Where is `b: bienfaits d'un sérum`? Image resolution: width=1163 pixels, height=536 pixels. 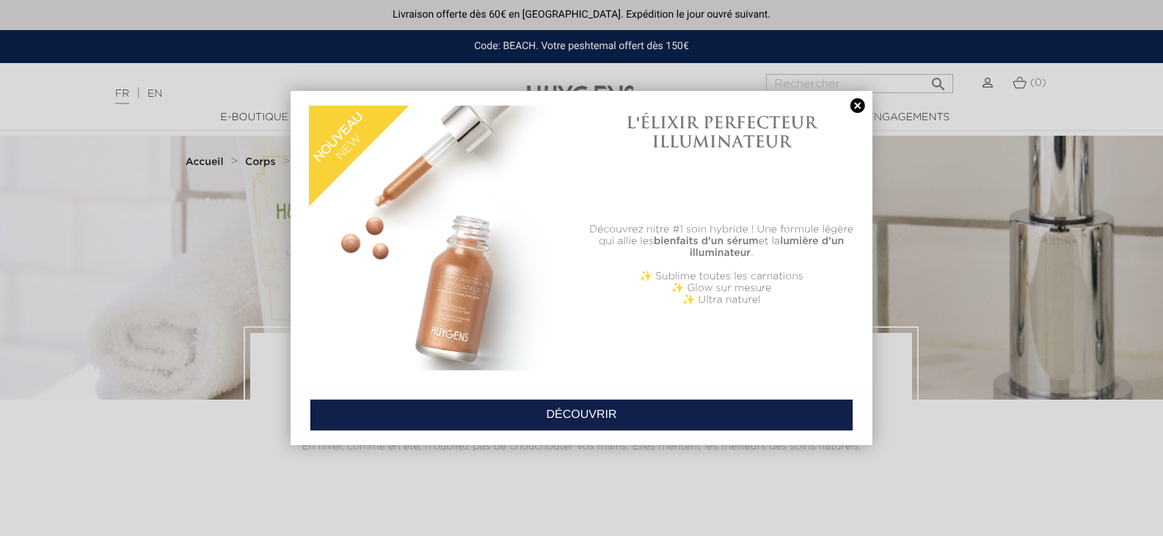 b: bienfaits d'un sérum is located at coordinates (706, 241).